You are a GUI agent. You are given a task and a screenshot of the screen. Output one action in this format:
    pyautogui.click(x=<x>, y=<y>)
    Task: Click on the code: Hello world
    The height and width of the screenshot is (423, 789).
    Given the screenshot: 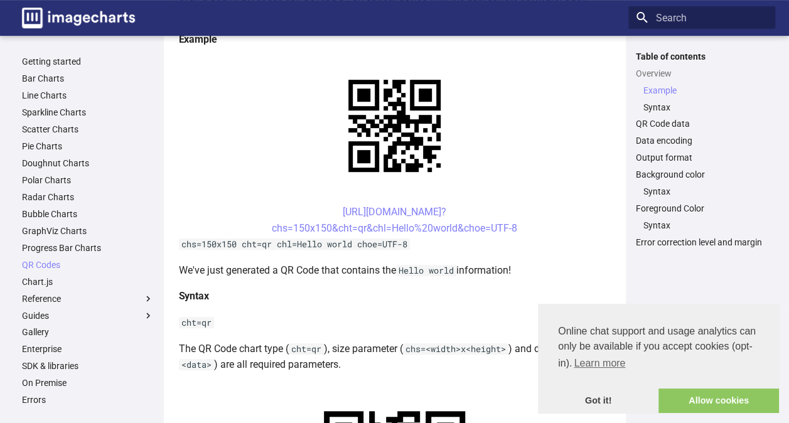 What is the action you would take?
    pyautogui.click(x=426, y=270)
    